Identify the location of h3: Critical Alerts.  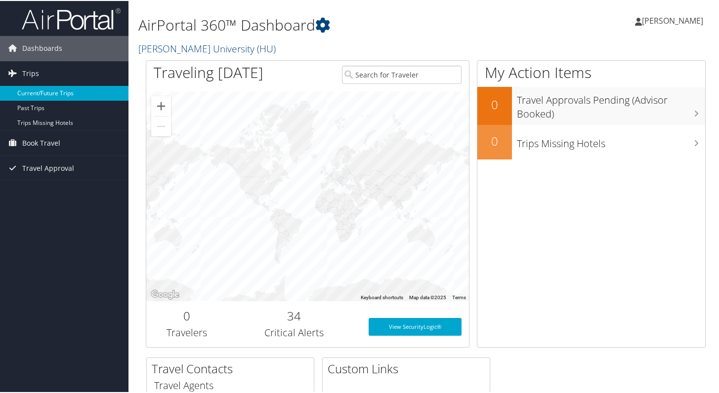
(294, 332).